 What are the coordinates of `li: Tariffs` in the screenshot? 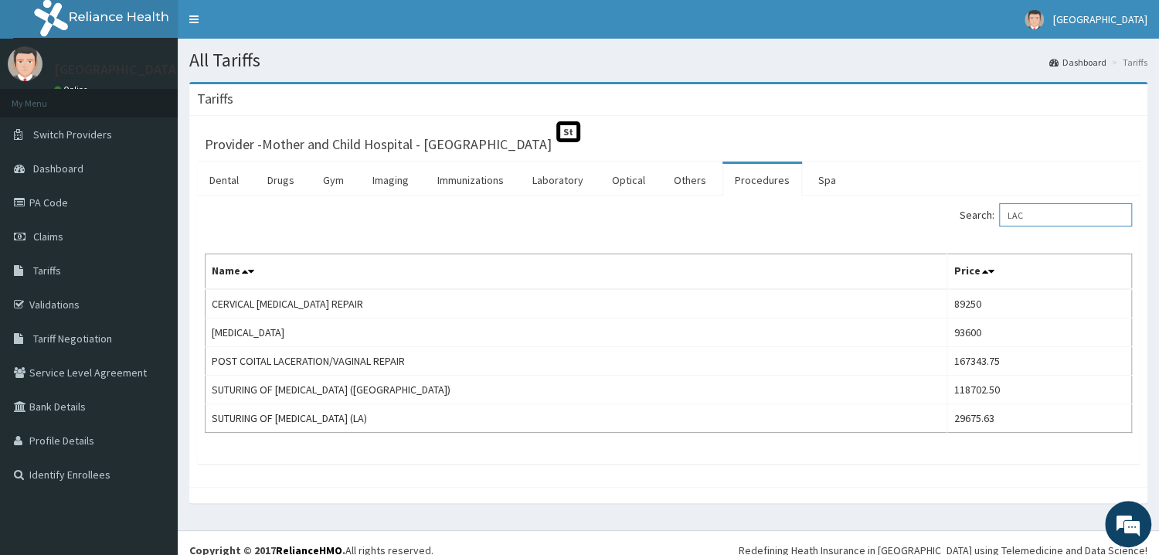 It's located at (1127, 62).